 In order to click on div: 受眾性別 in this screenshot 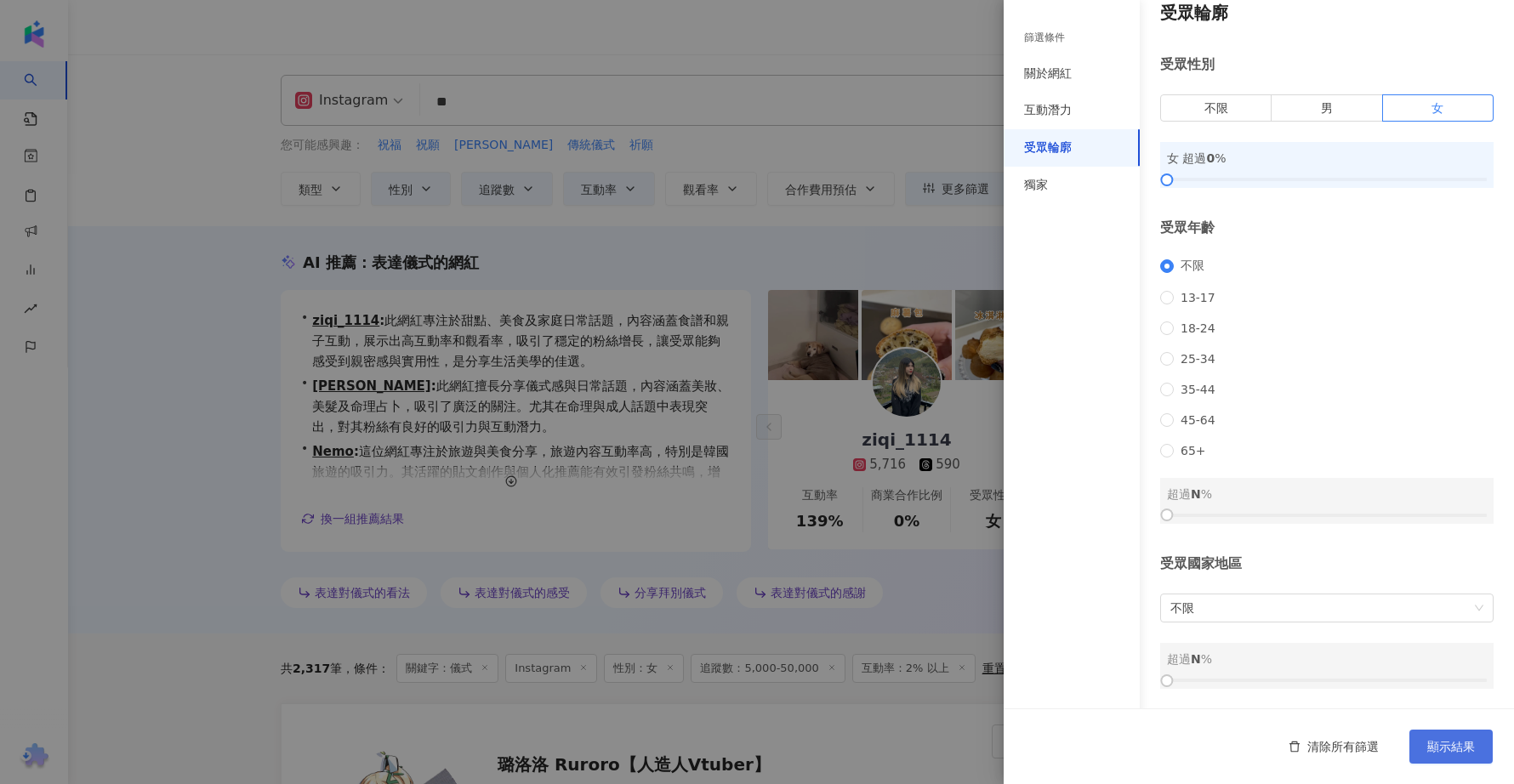, I will do `click(1326, 65)`.